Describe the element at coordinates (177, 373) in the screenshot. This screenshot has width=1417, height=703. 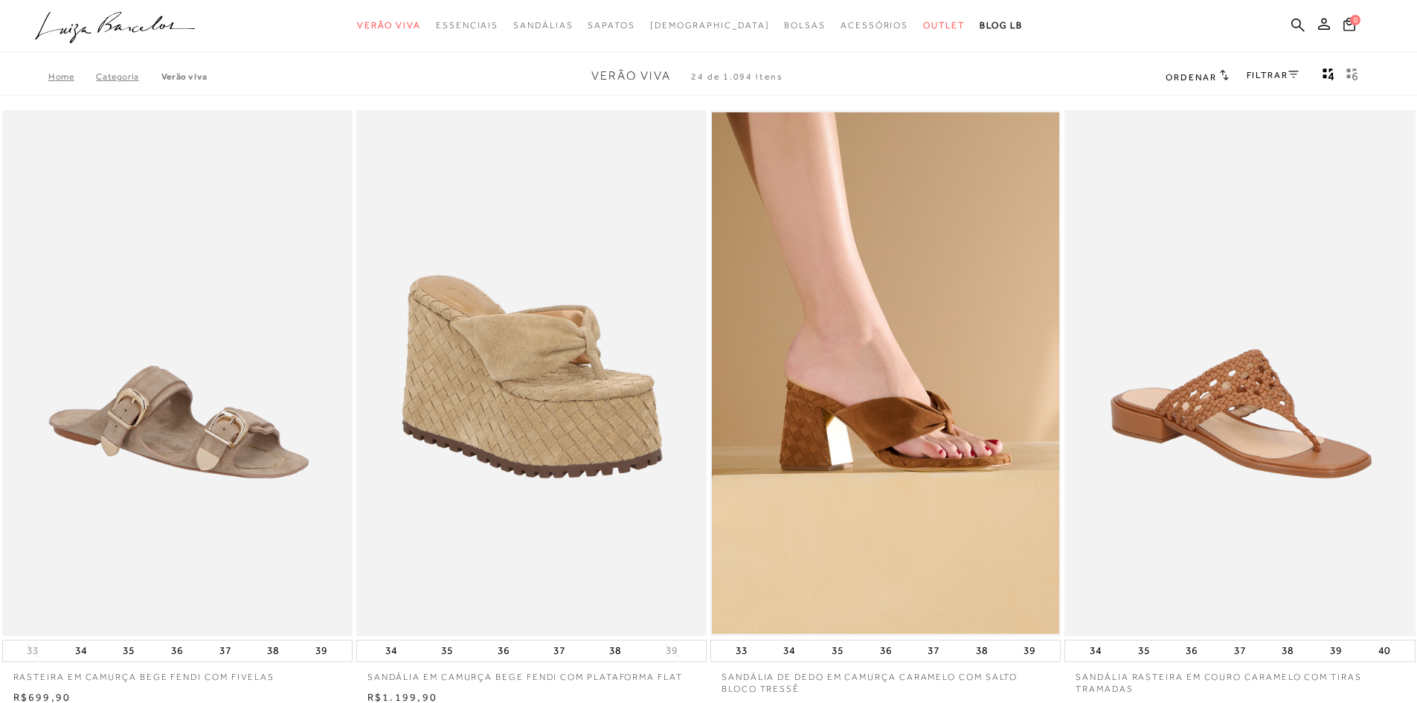
I see `a: RASTEIRA EM CAMURÇA BEGE FENDI COM FIVELAS RASTEIRA EM CAMURÇA BEGE FENDI COM FIVELAS` at that location.